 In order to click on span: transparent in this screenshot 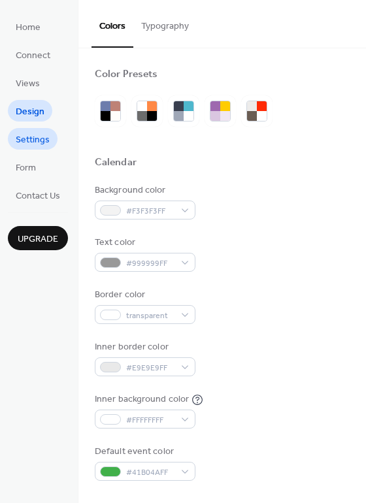, I will do `click(150, 316)`.